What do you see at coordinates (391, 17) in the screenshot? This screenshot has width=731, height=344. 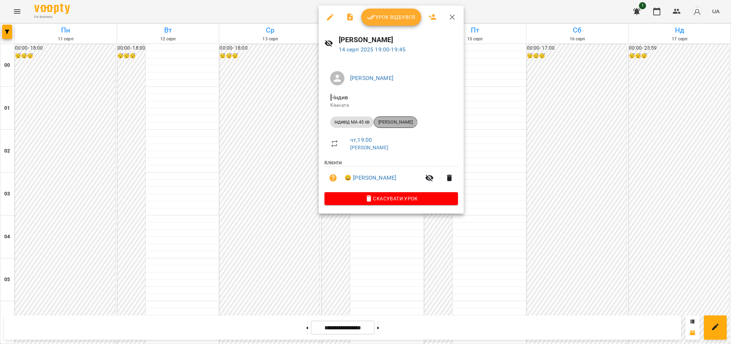 I see `button: Урок відбувся` at bounding box center [391, 17].